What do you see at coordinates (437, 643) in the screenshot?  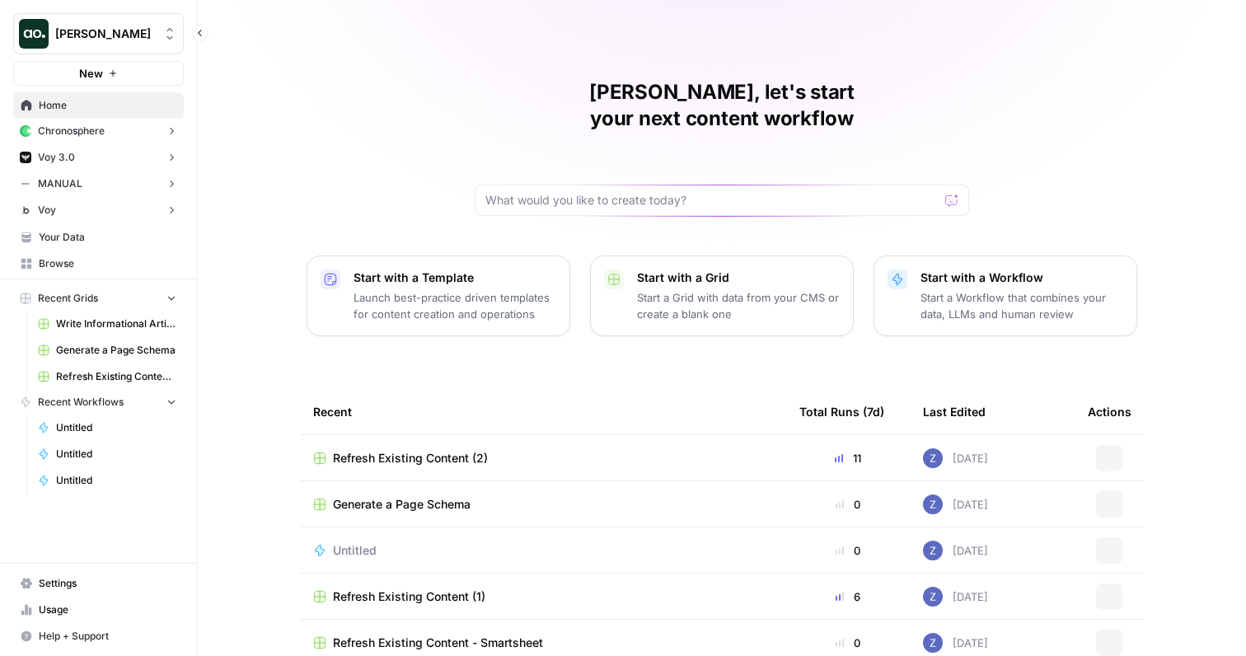 I see `span: Refresh Existing Content - Smartsheet` at bounding box center [437, 643].